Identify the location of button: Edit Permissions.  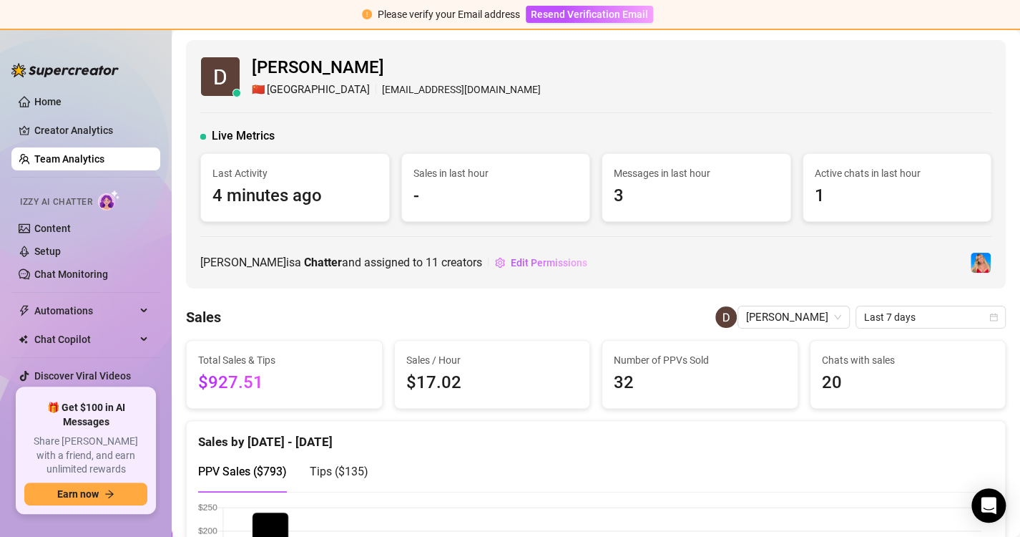
(541, 263).